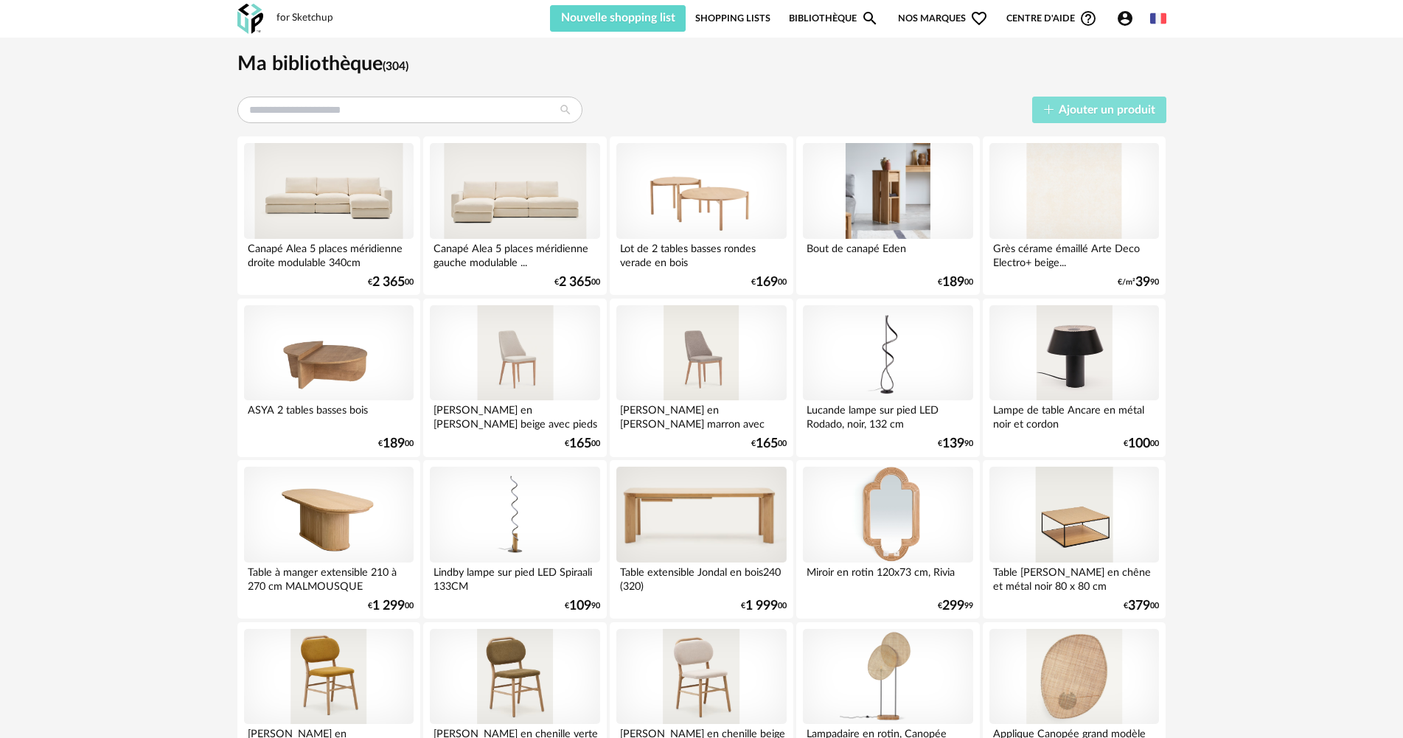 The width and height of the screenshot is (1403, 738). Describe the element at coordinates (701, 254) in the screenshot. I see `div: Lot de 2 tables basses rondes verade en bois` at that location.